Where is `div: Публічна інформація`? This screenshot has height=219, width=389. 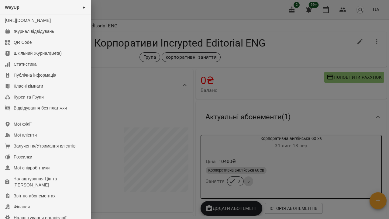 div: Публічна інформація is located at coordinates (35, 75).